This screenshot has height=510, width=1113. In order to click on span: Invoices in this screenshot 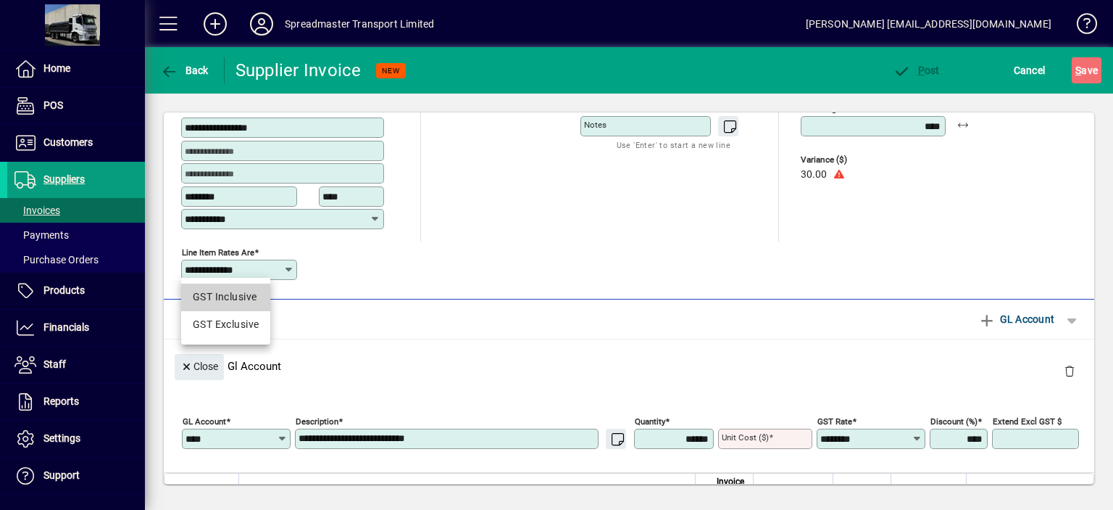, I will do `click(37, 210)`.